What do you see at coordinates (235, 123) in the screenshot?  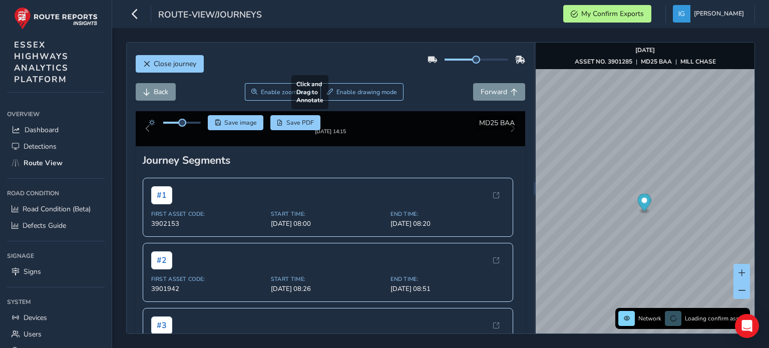 I see `button: Save` at bounding box center [235, 123].